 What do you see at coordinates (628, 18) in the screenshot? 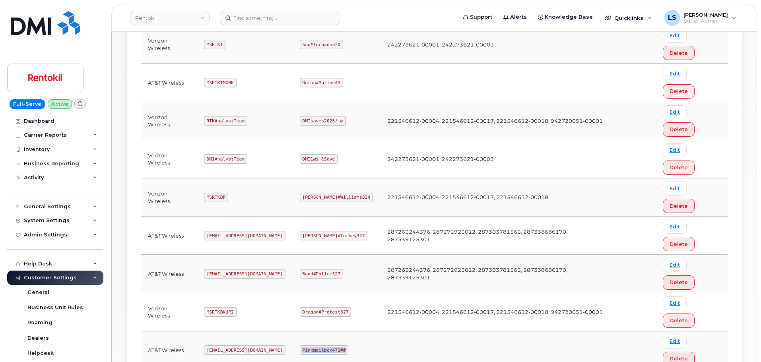
I see `span: Quicklinks` at bounding box center [628, 18].